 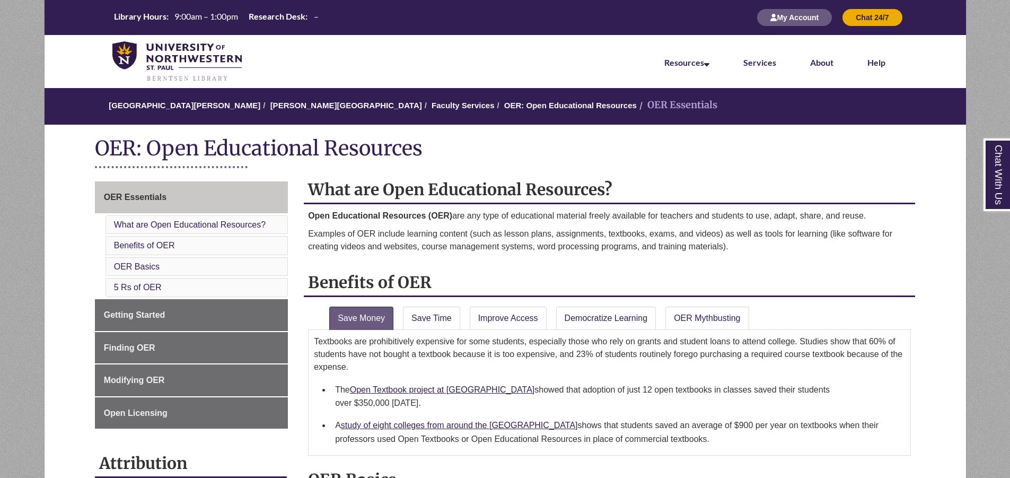 What do you see at coordinates (216, 17) in the screenshot?
I see `table: Hours Today` at bounding box center [216, 17].